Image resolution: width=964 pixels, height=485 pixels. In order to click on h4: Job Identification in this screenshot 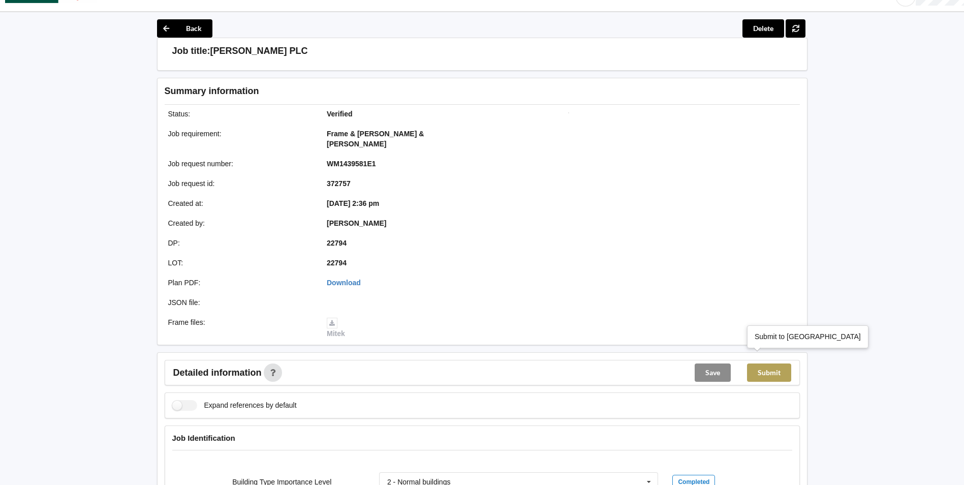, I will do `click(482, 438)`.